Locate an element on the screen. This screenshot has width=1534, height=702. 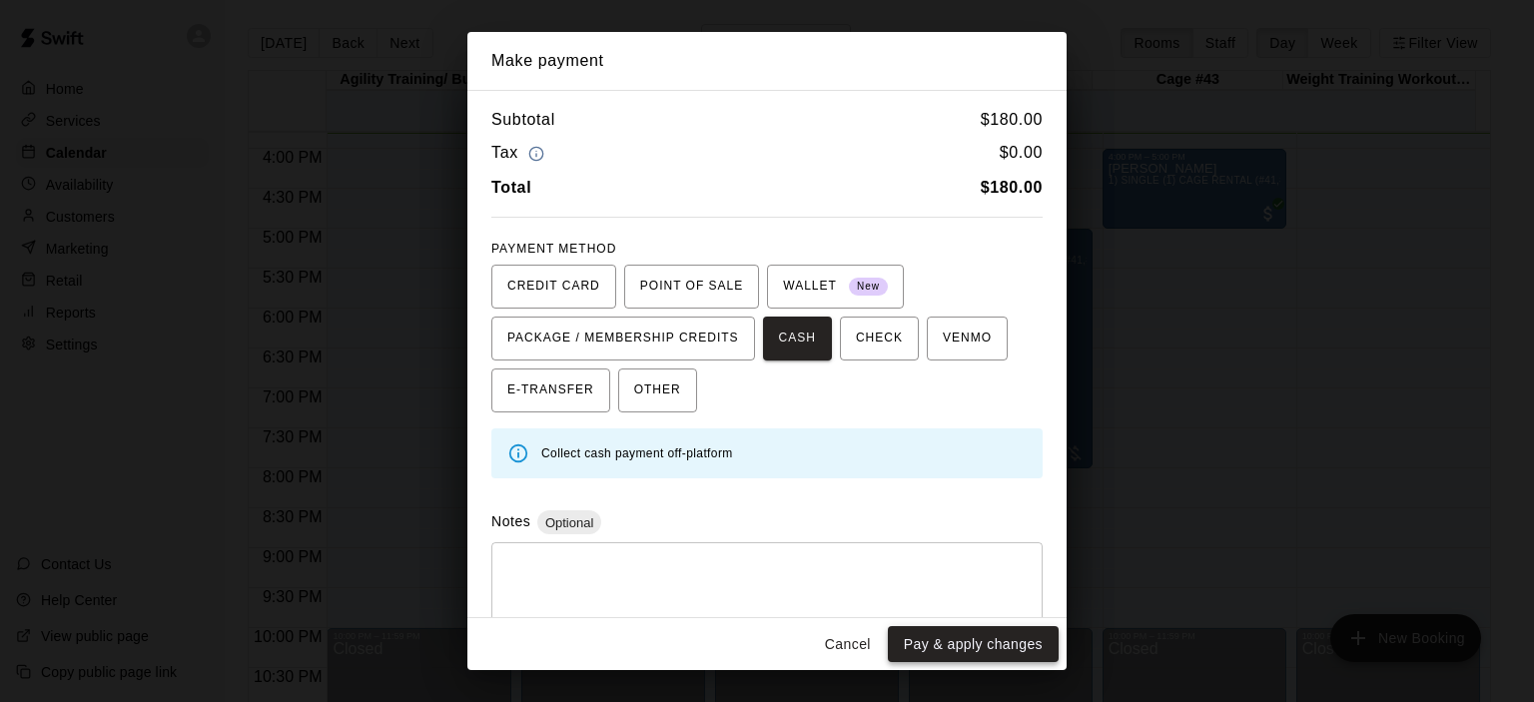
button: VENMO is located at coordinates (967, 339).